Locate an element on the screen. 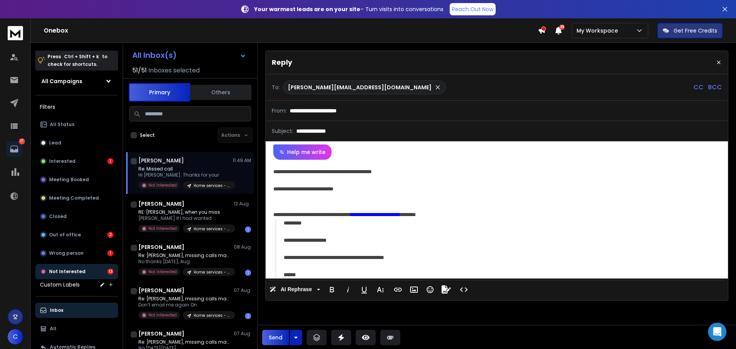 Image resolution: width=736 pixels, height=349 pixels. button: Others is located at coordinates (221, 92).